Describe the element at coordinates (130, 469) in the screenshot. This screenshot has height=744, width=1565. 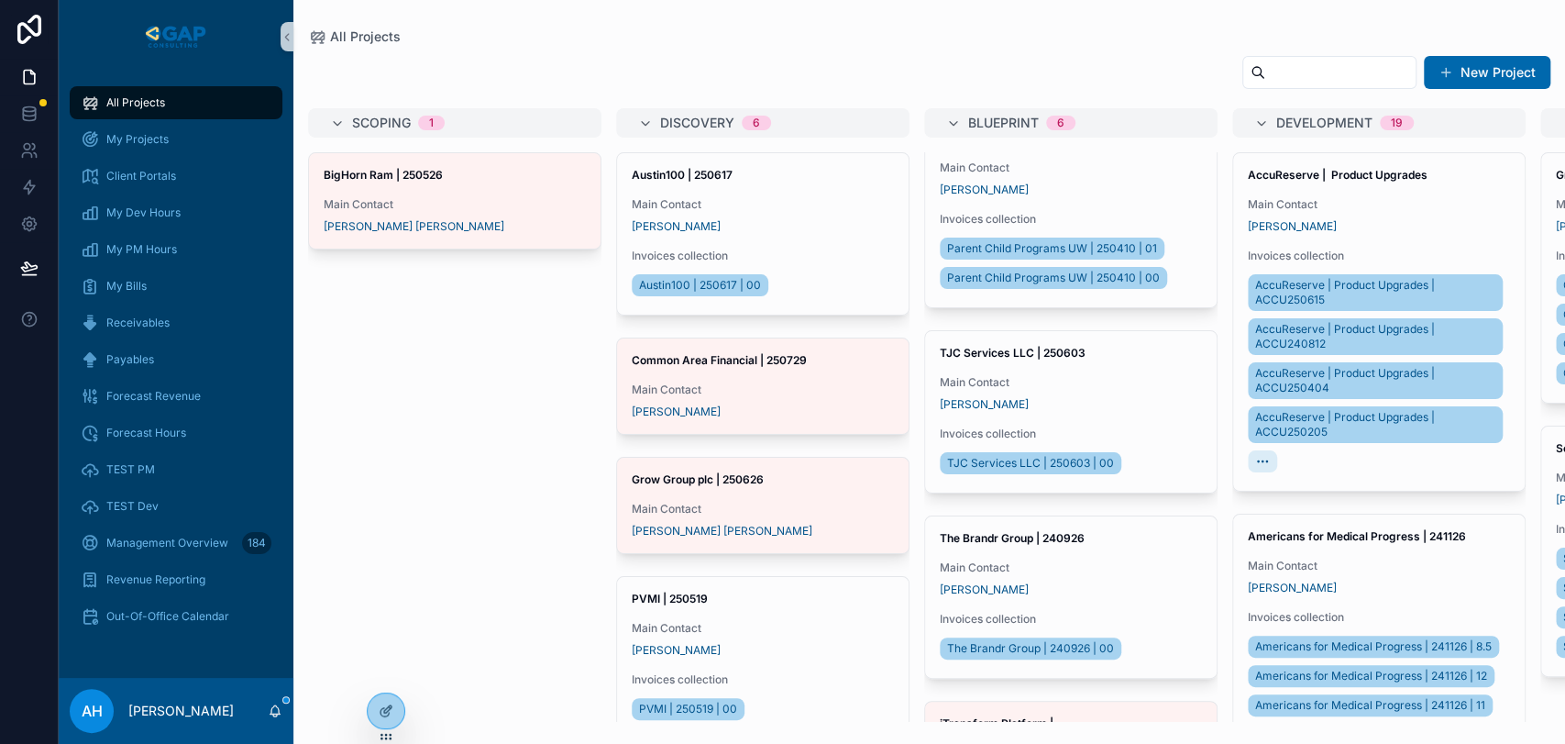
I see `span: TEST PM` at that location.